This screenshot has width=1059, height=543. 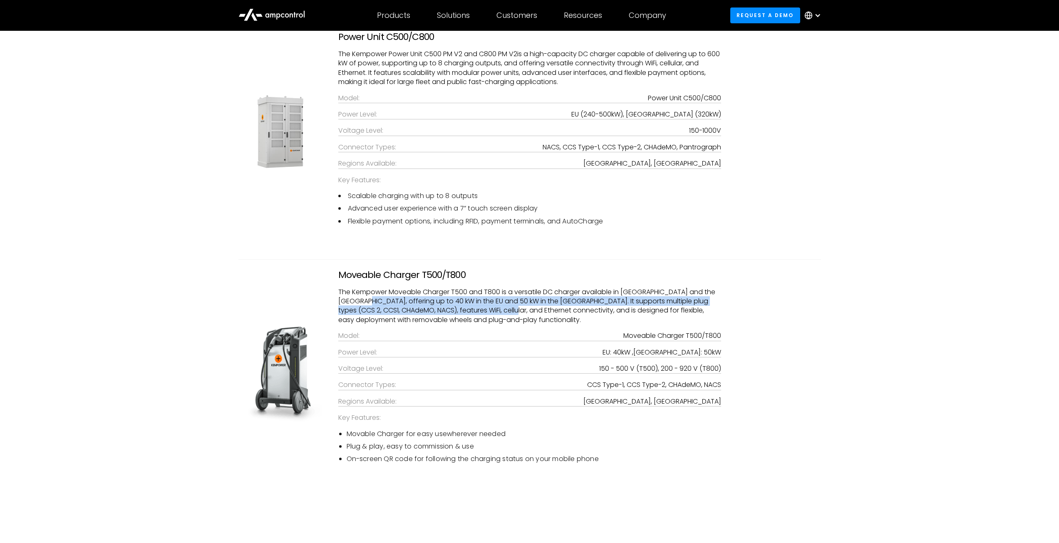 What do you see at coordinates (534, 459) in the screenshot?
I see `li: On-screen QR code for following the charging status on your mobile phone` at bounding box center [534, 459].